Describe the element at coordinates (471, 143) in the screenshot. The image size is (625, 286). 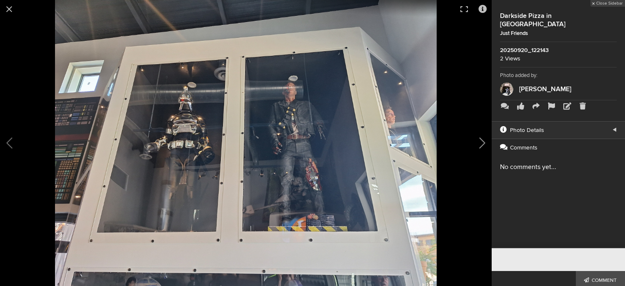
I see `button: Next (arrow right)` at that location.